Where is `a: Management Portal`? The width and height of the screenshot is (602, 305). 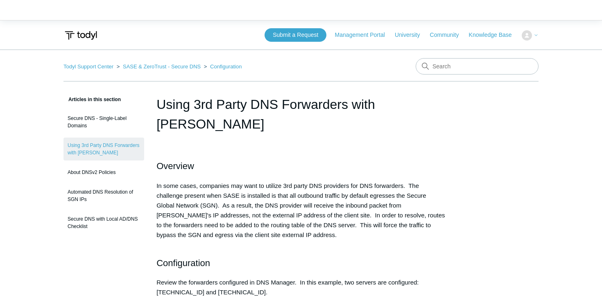
a: Management Portal is located at coordinates (364, 35).